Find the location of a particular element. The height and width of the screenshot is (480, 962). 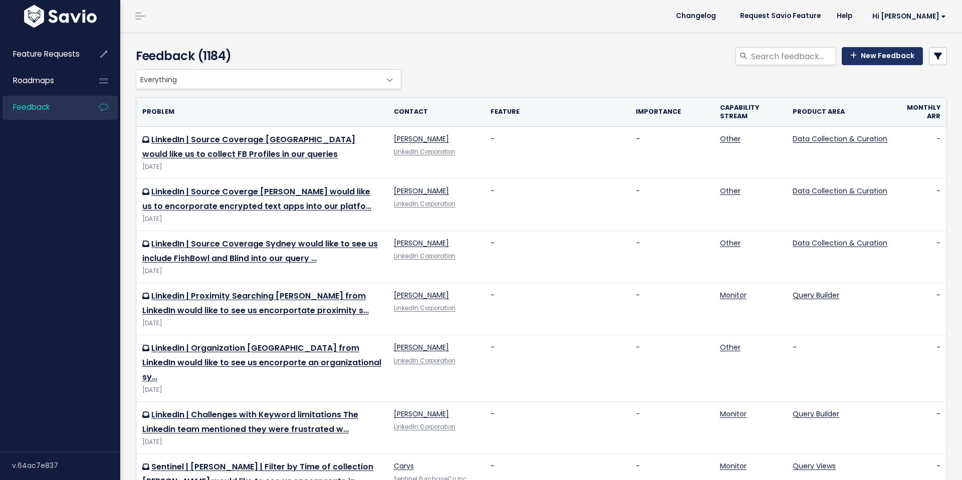

a: Query Views is located at coordinates (814, 466).